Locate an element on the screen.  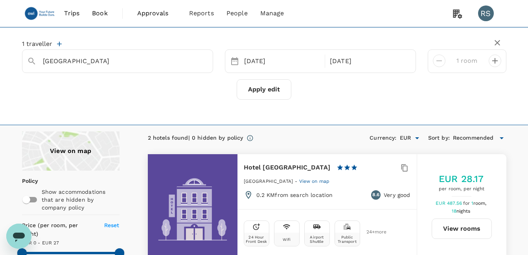
span: EUR 487.56 is located at coordinates (449, 204).